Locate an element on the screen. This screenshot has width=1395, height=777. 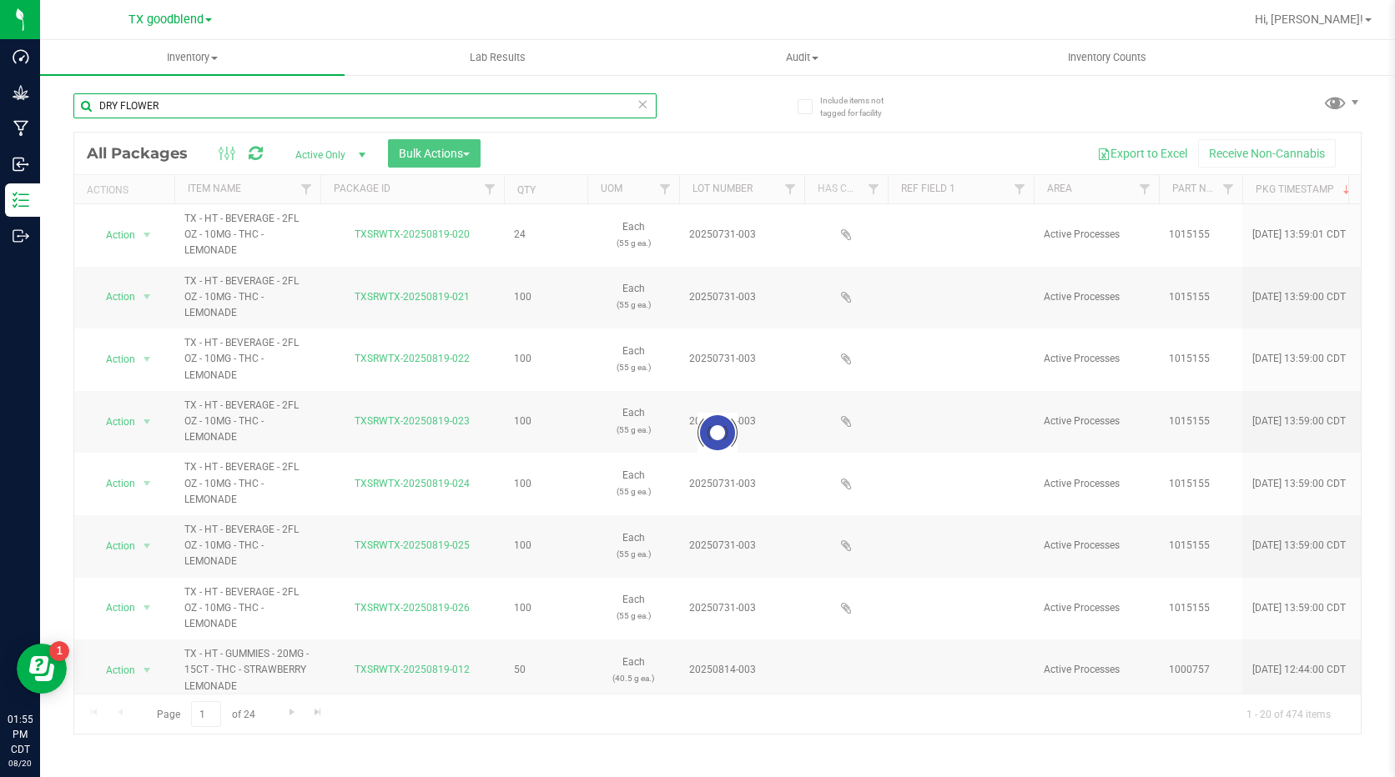
inline-svg: Grow is located at coordinates (21, 93).